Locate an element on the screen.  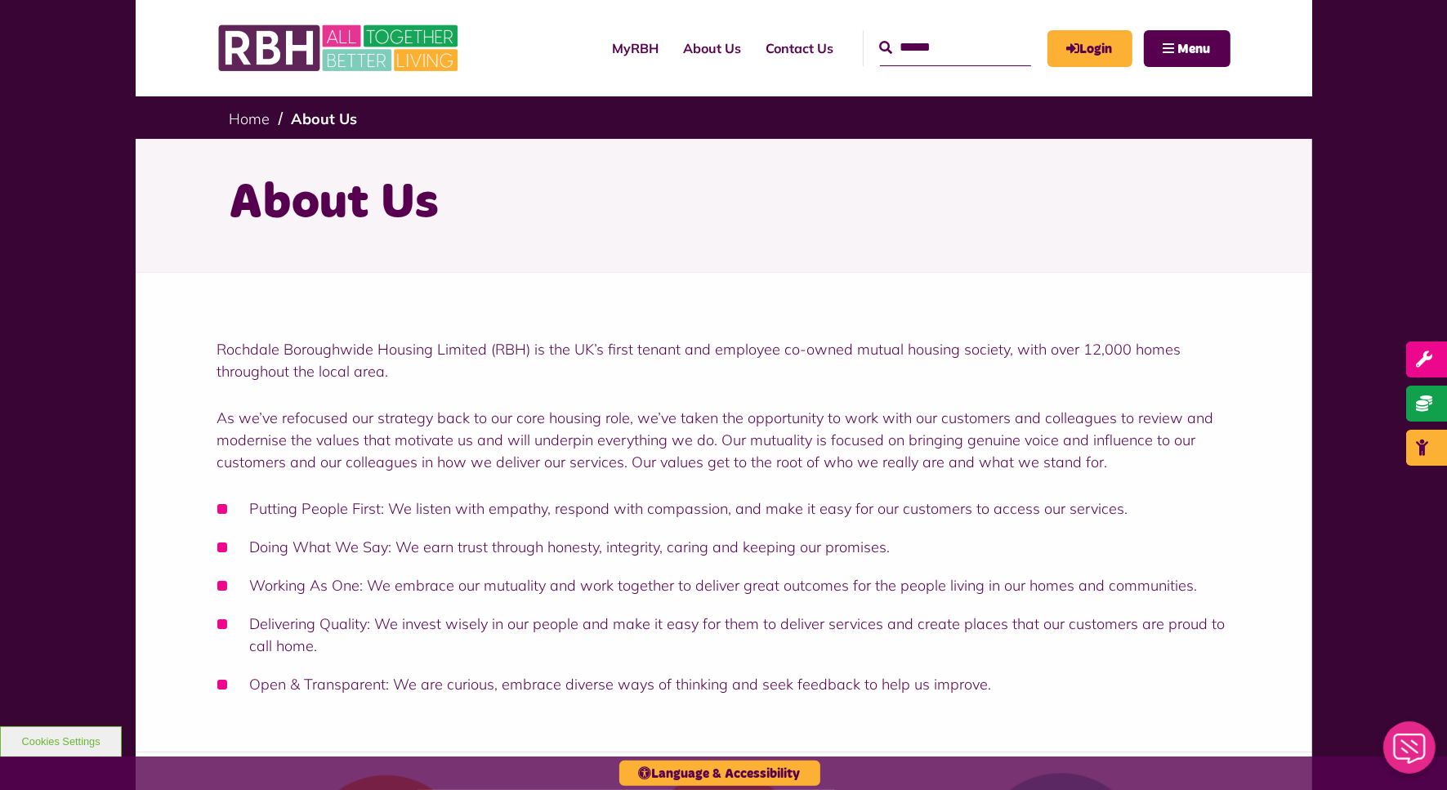
li: Open & Transparent: We are curious, embrace diverse ways of thinking and seek feedback to help us... is located at coordinates (724, 684).